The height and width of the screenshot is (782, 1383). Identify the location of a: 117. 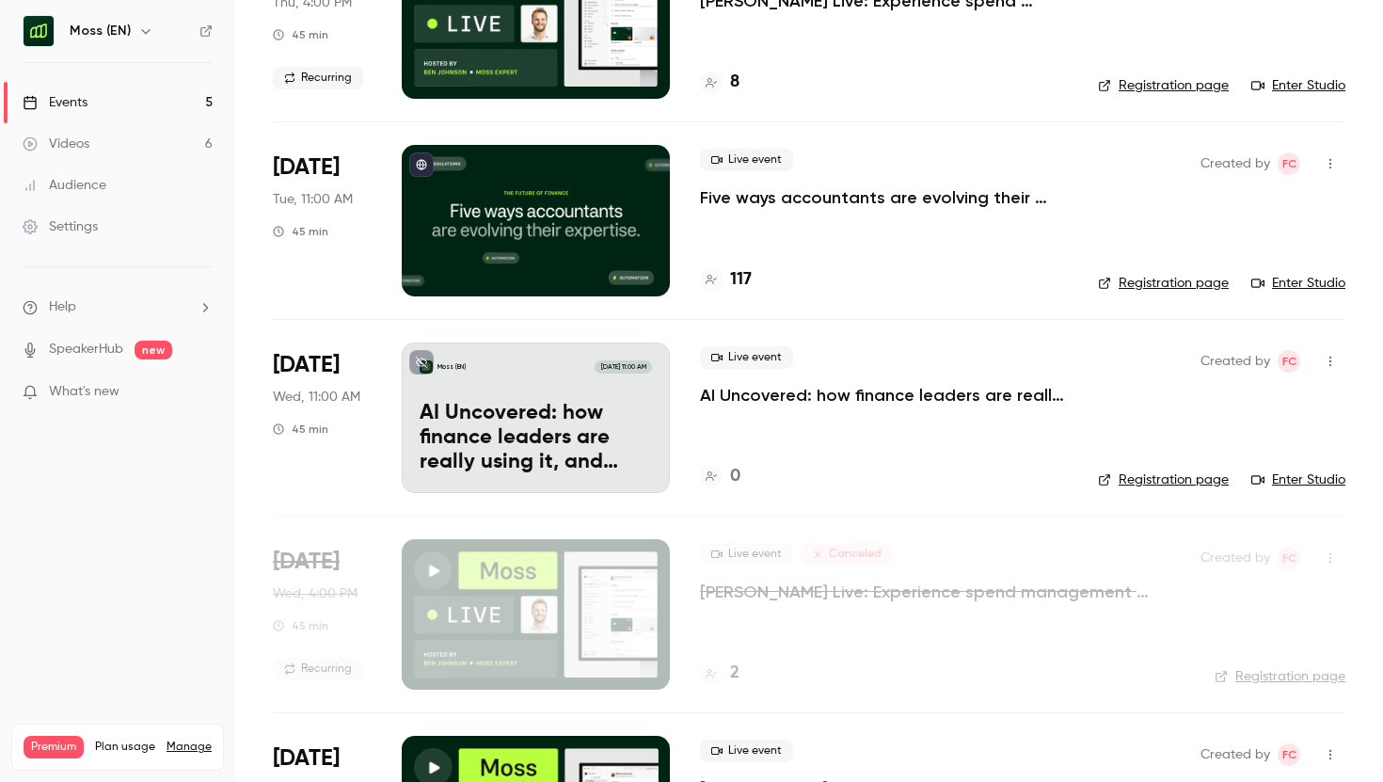
(726, 279).